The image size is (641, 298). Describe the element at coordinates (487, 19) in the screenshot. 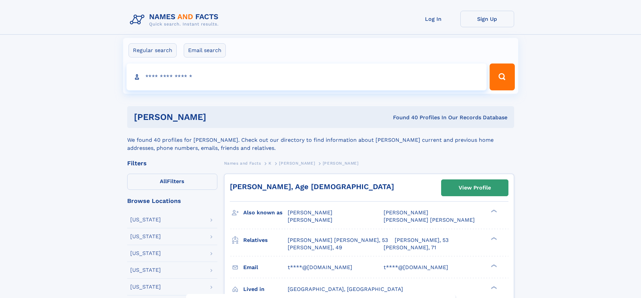

I see `a: Sign Up` at that location.